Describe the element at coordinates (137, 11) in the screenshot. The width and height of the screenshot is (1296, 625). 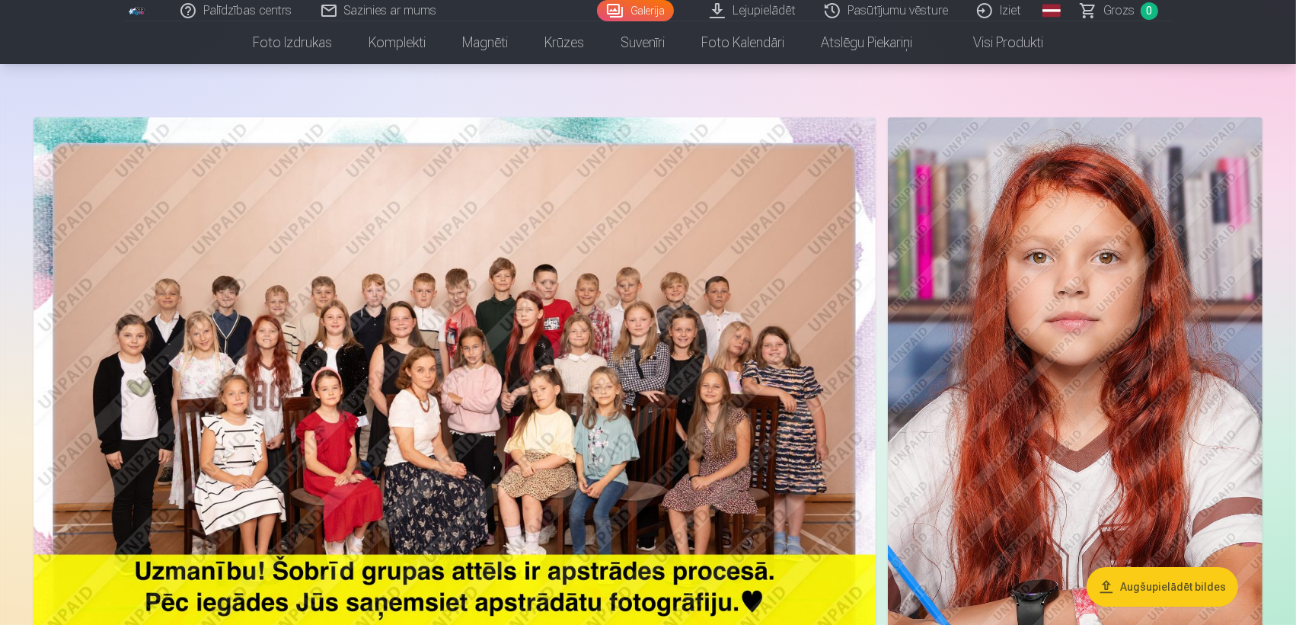
I see `img: /fa1` at that location.